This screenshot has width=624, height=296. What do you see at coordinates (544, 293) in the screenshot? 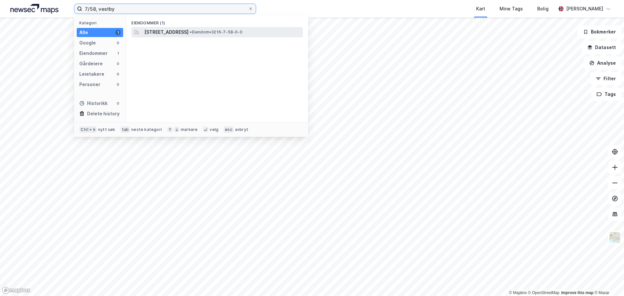
I see `a: OpenStreetMap` at bounding box center [544, 293].